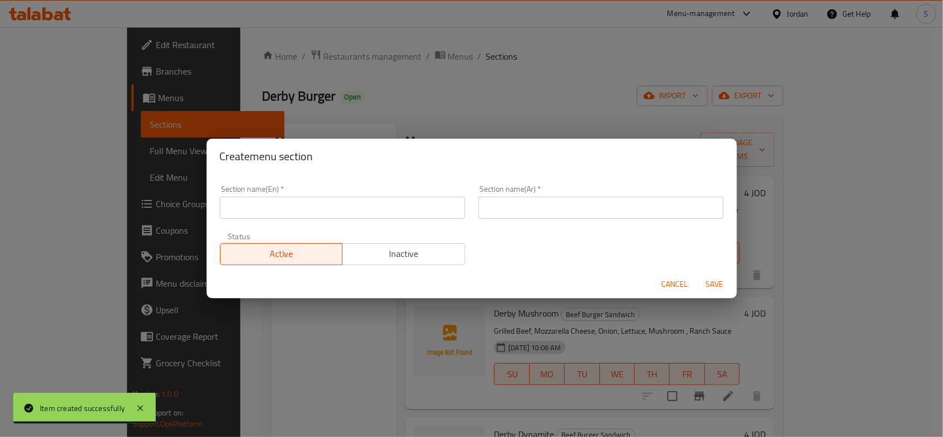 The image size is (943, 437). What do you see at coordinates (404, 254) in the screenshot?
I see `span: Inactive` at bounding box center [404, 254].